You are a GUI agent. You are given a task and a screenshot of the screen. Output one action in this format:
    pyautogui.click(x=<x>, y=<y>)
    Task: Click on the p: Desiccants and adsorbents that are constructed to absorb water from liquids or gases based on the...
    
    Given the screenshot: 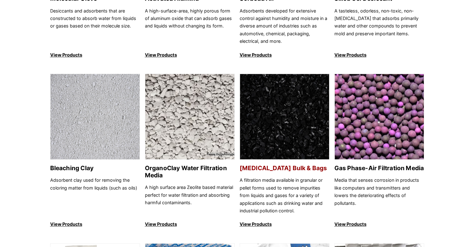 What is the action you would take?
    pyautogui.click(x=95, y=26)
    